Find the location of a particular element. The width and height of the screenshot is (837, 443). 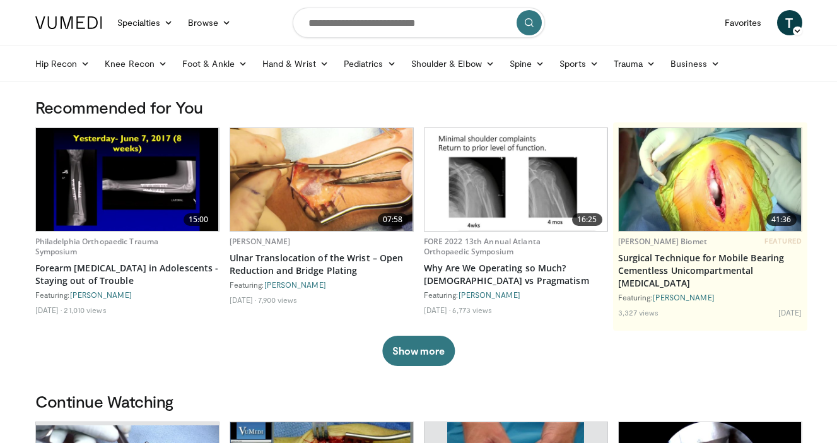

img: 827ba7c0-d001-4ae6-9e1c-6d4d4016a445.620x360_q85_upscale.jpg is located at coordinates (711, 179).